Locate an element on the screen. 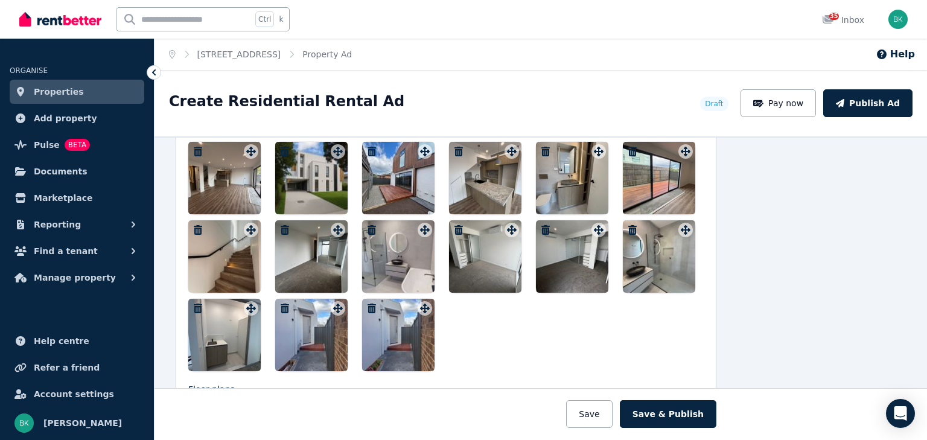  button: Find a tenant is located at coordinates (77, 251).